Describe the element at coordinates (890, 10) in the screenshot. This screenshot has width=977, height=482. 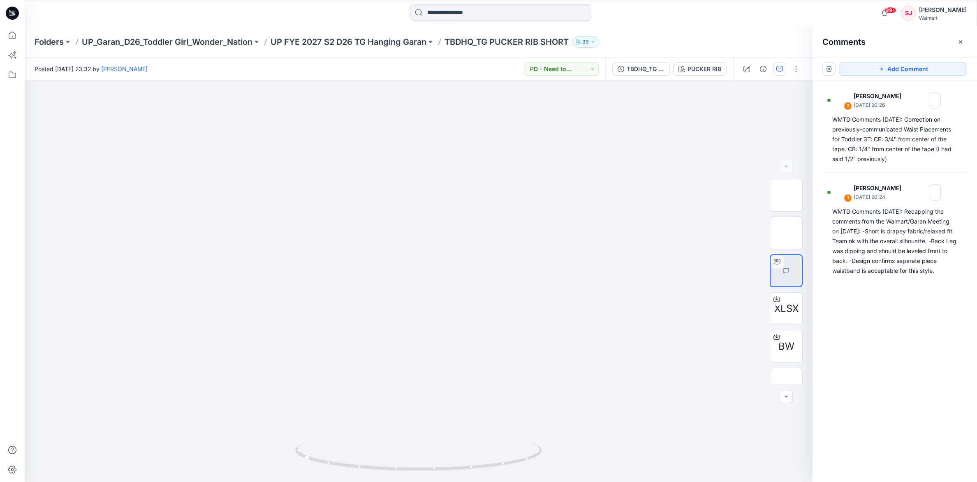
I see `span: 99+` at that location.